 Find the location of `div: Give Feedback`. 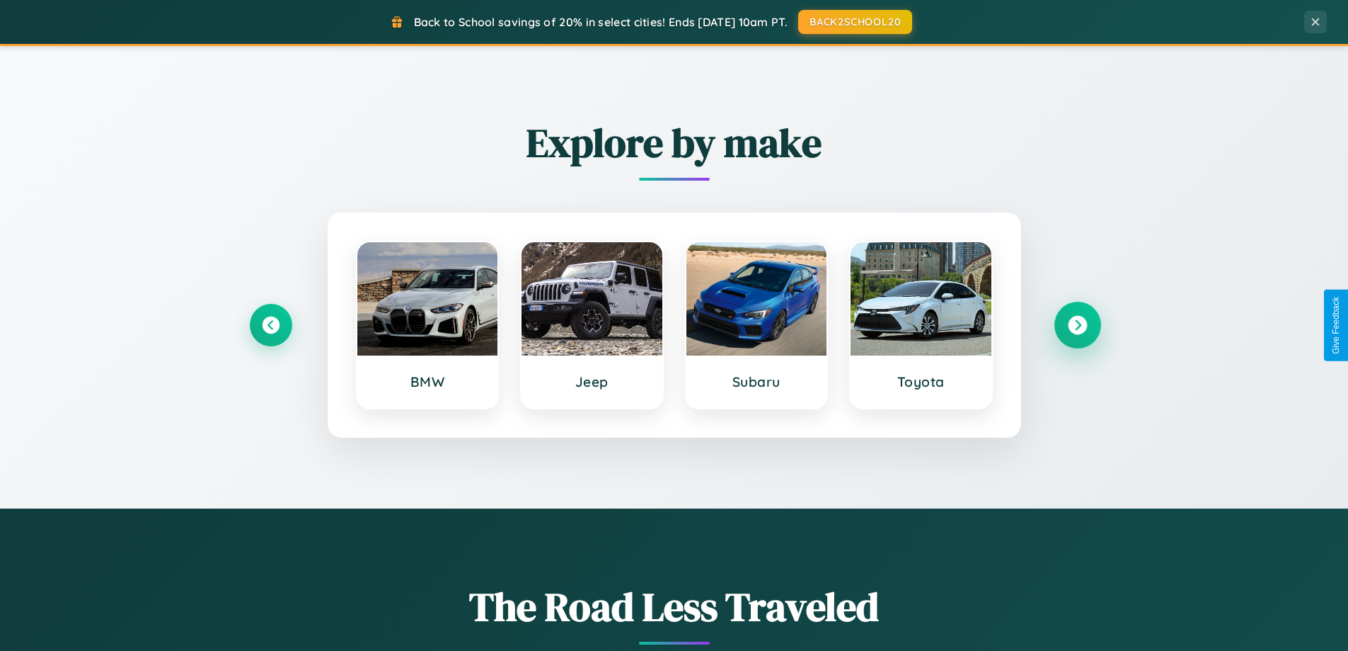

div: Give Feedback is located at coordinates (1336, 325).